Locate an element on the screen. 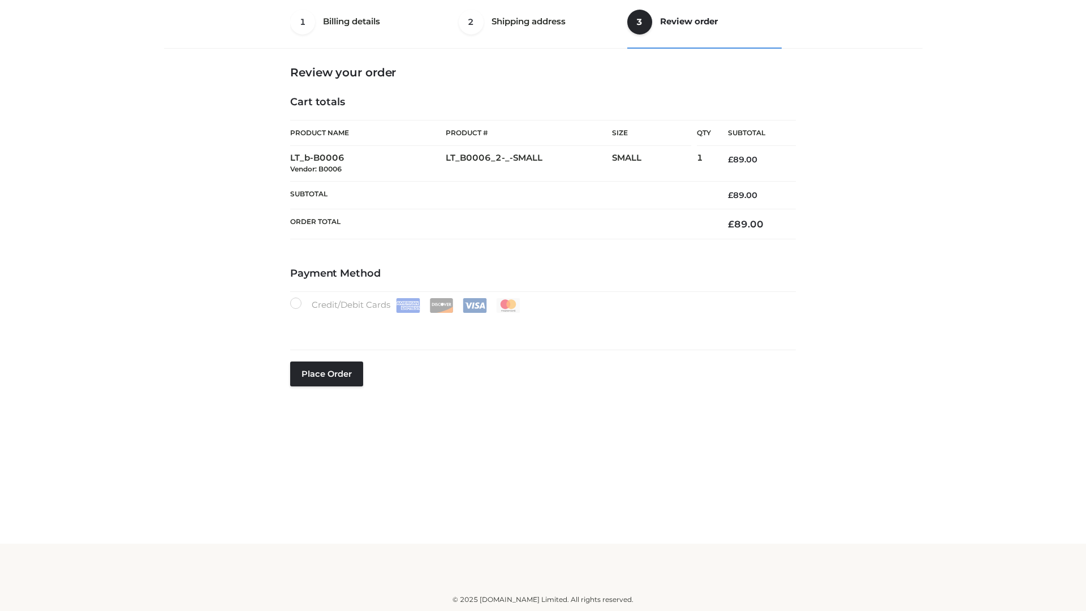 Image resolution: width=1086 pixels, height=611 pixels. th: Order Total is located at coordinates (501, 224).